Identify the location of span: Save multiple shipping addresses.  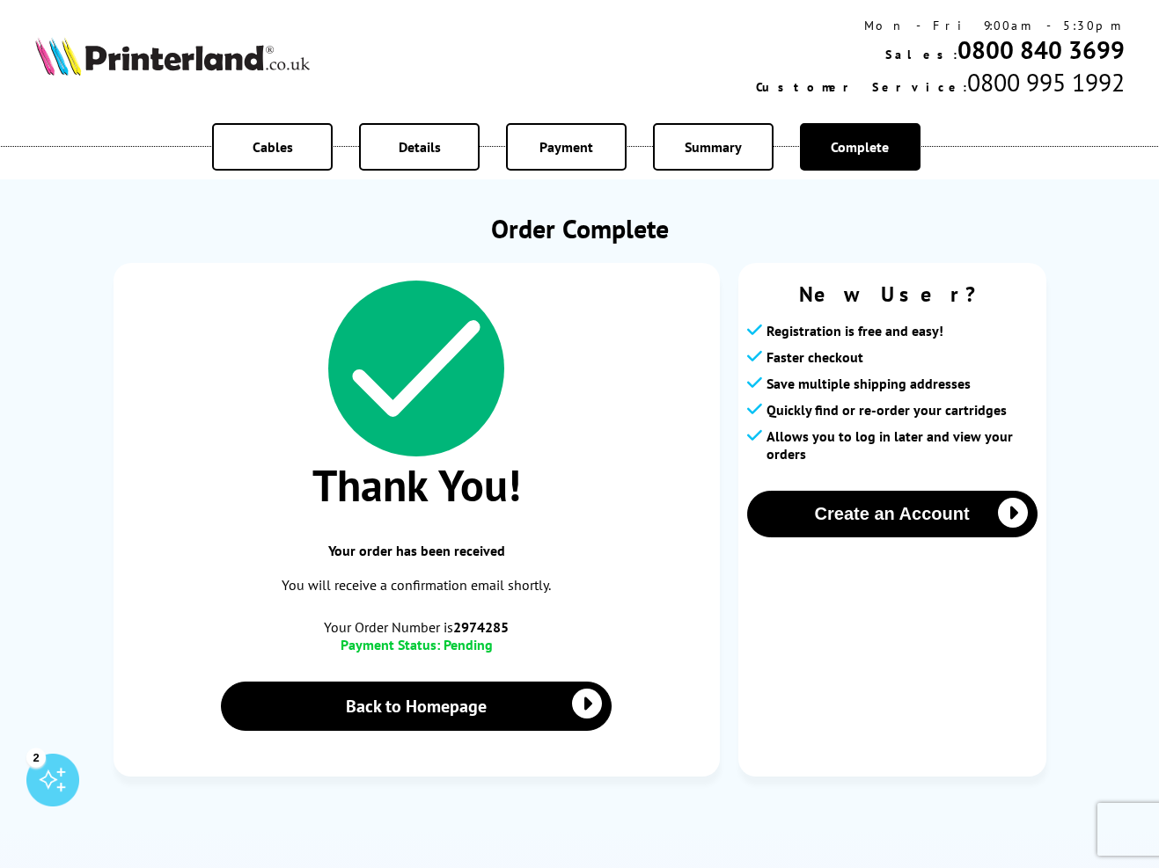
(868, 384).